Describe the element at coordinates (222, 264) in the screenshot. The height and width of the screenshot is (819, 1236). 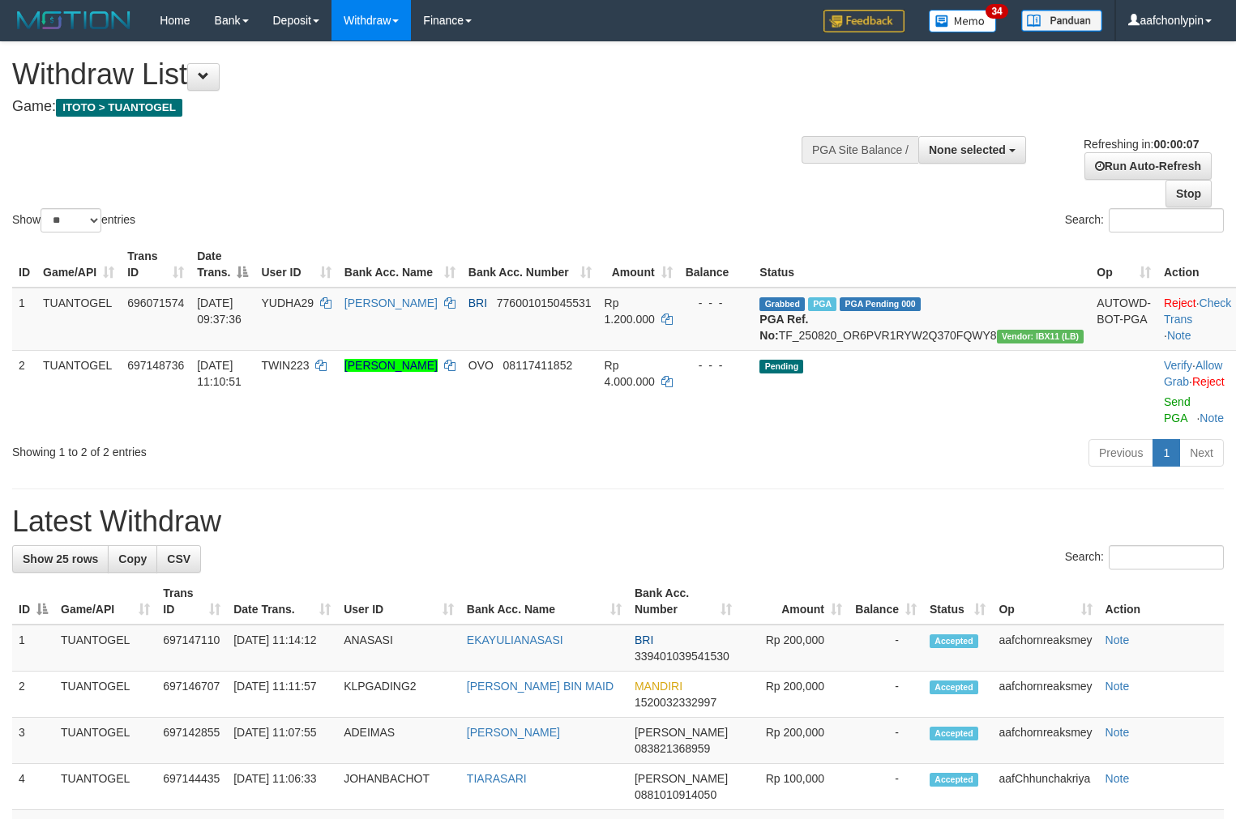
I see `th: Date Trans.: activate to sort column descending` at that location.